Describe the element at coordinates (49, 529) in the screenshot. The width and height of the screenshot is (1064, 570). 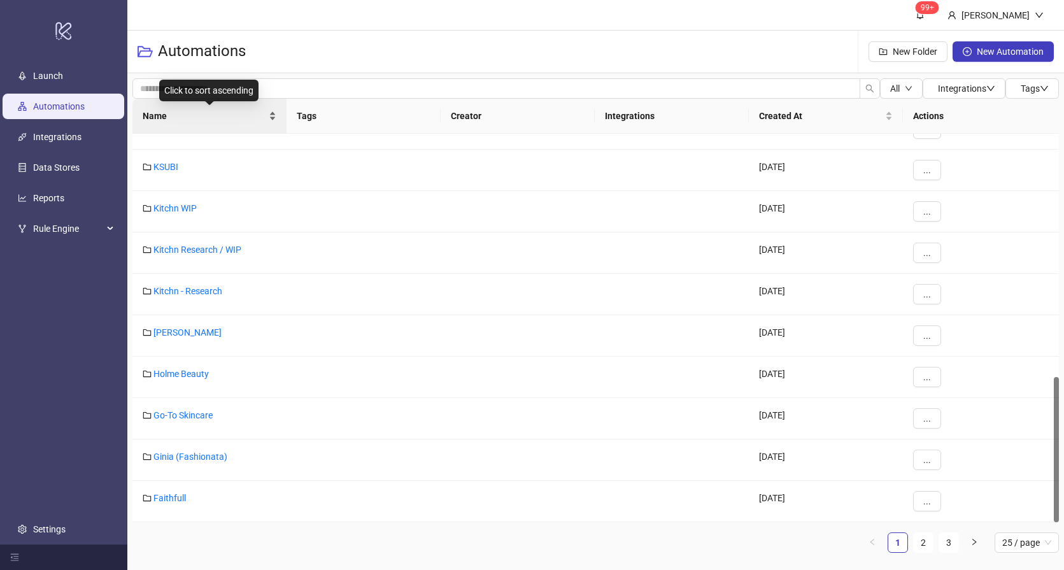
I see `a: Settings` at that location.